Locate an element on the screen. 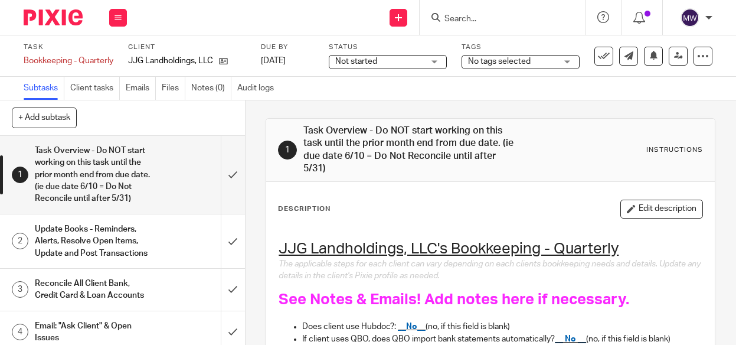 The height and width of the screenshot is (345, 736). label: Tags is located at coordinates (521, 47).